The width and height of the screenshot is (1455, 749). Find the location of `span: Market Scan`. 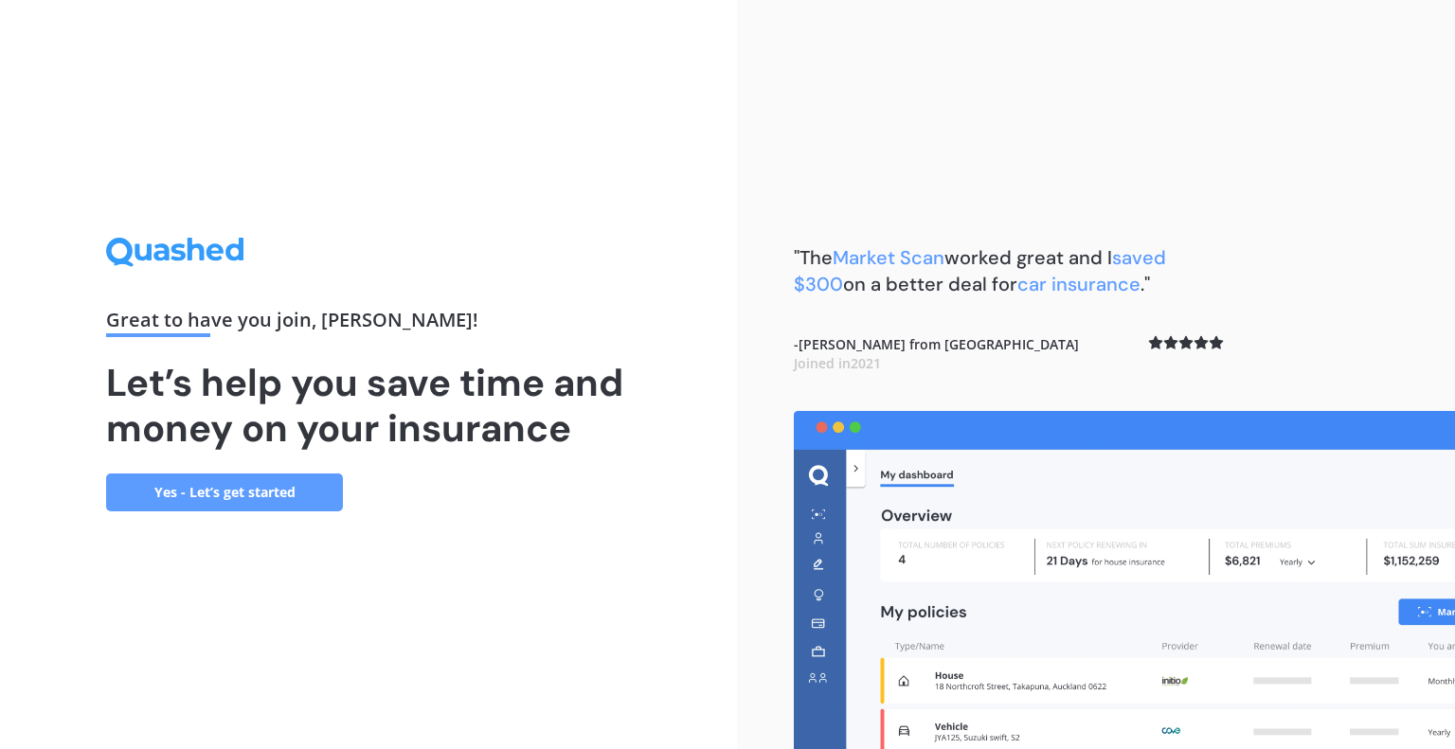

span: Market Scan is located at coordinates (889, 258).